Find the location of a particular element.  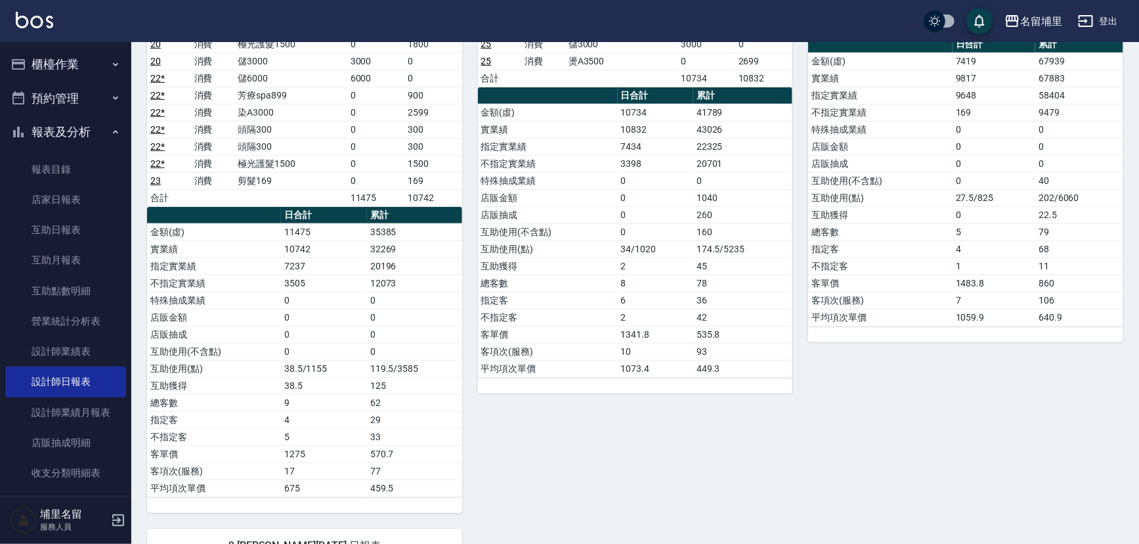

td: 2599 is located at coordinates (433, 112).